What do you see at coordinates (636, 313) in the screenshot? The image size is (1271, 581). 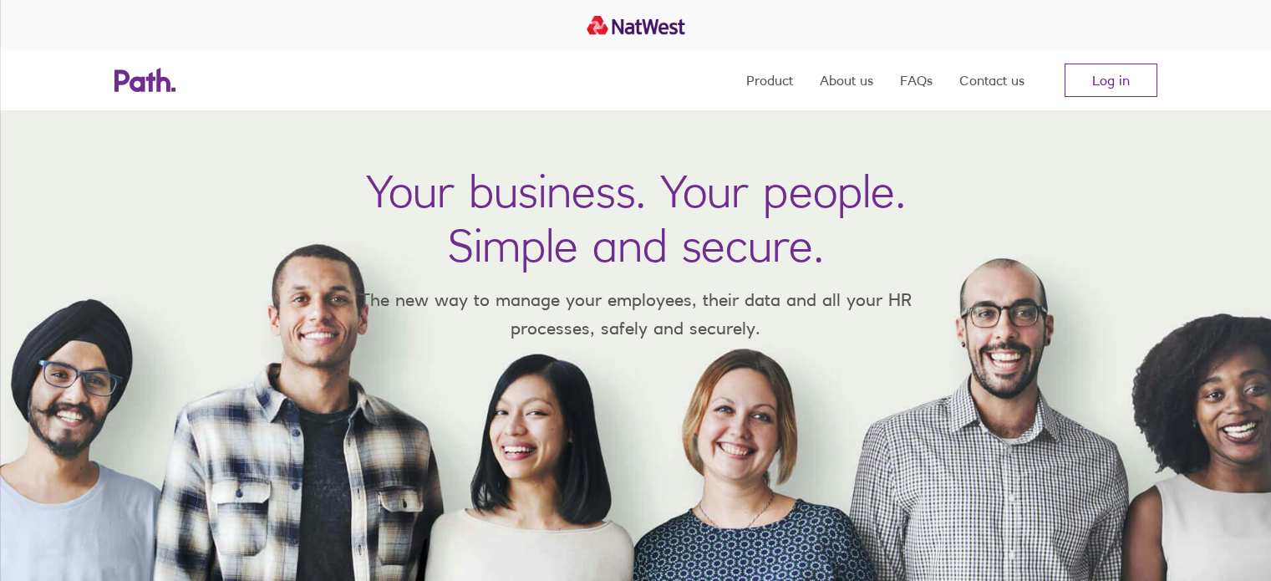 I see `p: The new way to manage your employees, their data and all your HR processes, safely and securely.` at bounding box center [636, 313].